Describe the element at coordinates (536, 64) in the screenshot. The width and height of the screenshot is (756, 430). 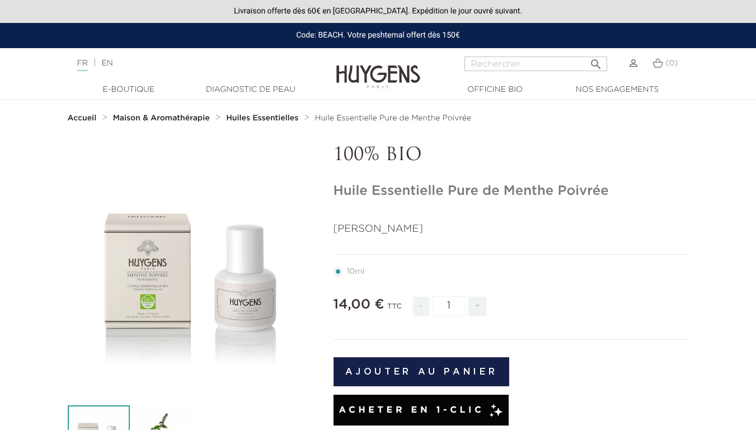
I see `input: Rechercher` at that location.